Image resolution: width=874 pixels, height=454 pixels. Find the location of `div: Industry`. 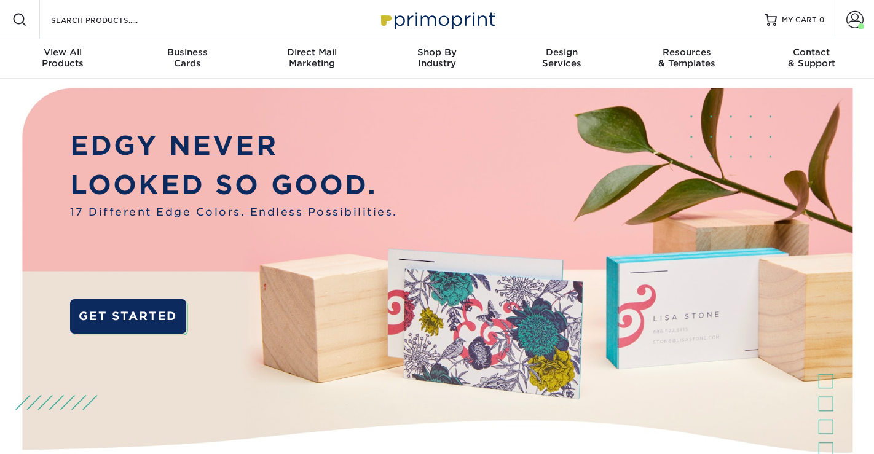

div: Industry is located at coordinates (437, 58).